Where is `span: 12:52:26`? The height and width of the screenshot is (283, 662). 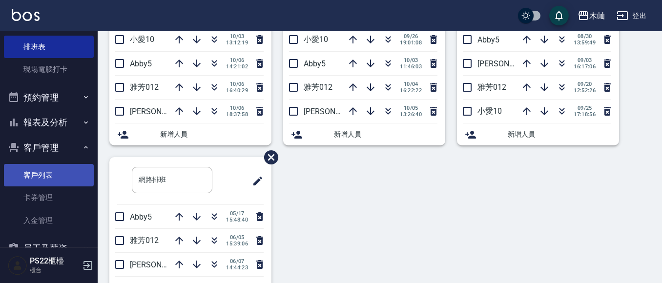
span: 12:52:26 is located at coordinates (584, 90).